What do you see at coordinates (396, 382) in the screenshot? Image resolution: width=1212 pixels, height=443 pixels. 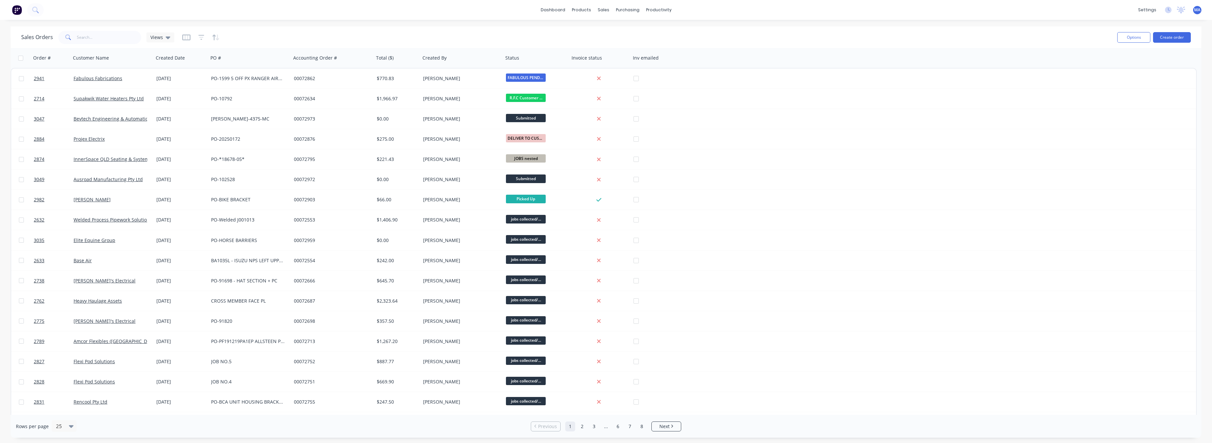 I see `div: $669.90` at bounding box center [396, 382].